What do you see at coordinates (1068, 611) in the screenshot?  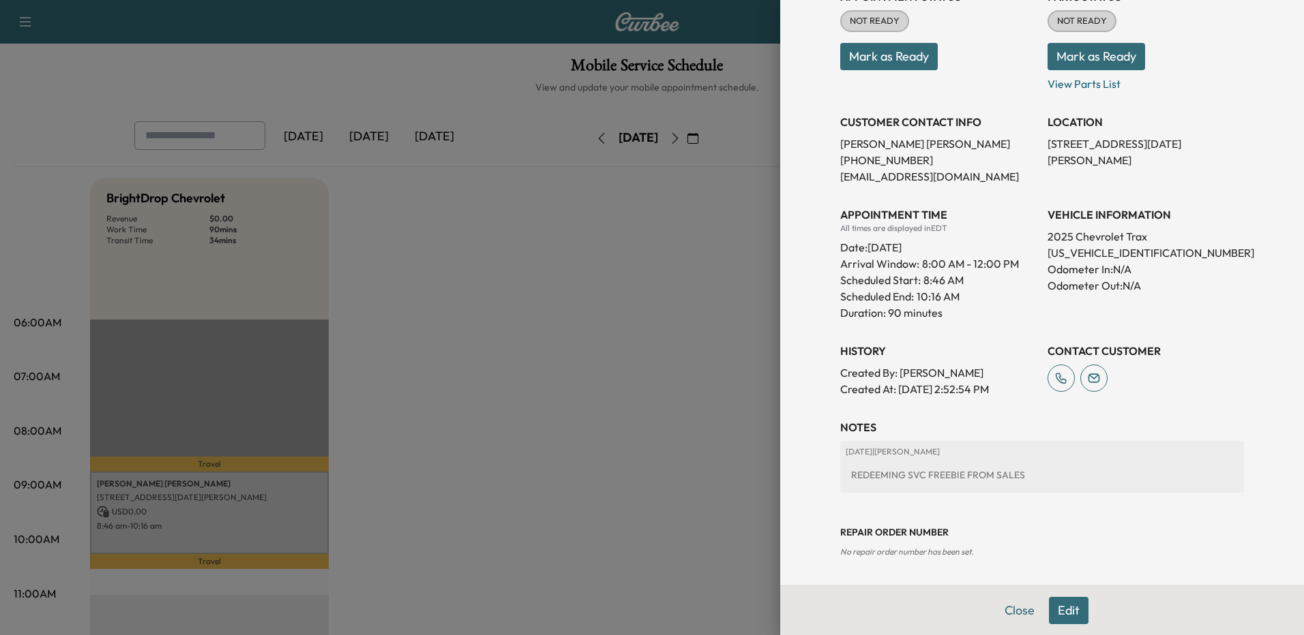 I see `button: Edit` at bounding box center [1068, 611].